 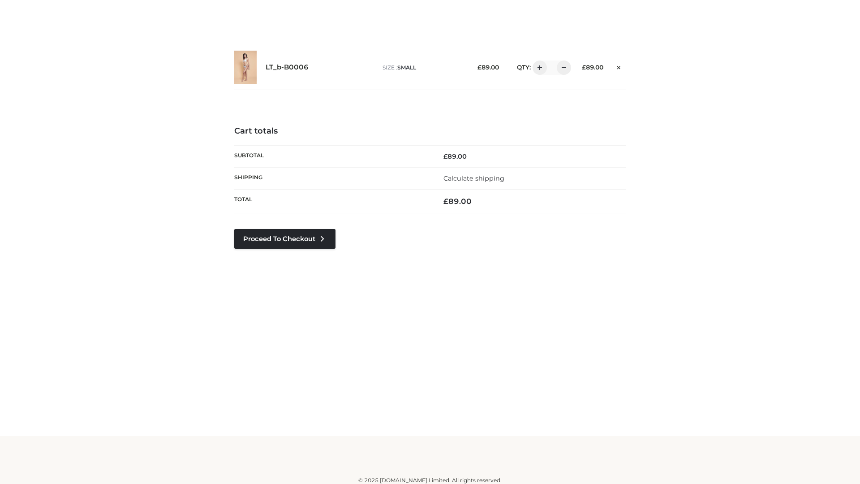 I want to click on th: Total, so click(x=332, y=201).